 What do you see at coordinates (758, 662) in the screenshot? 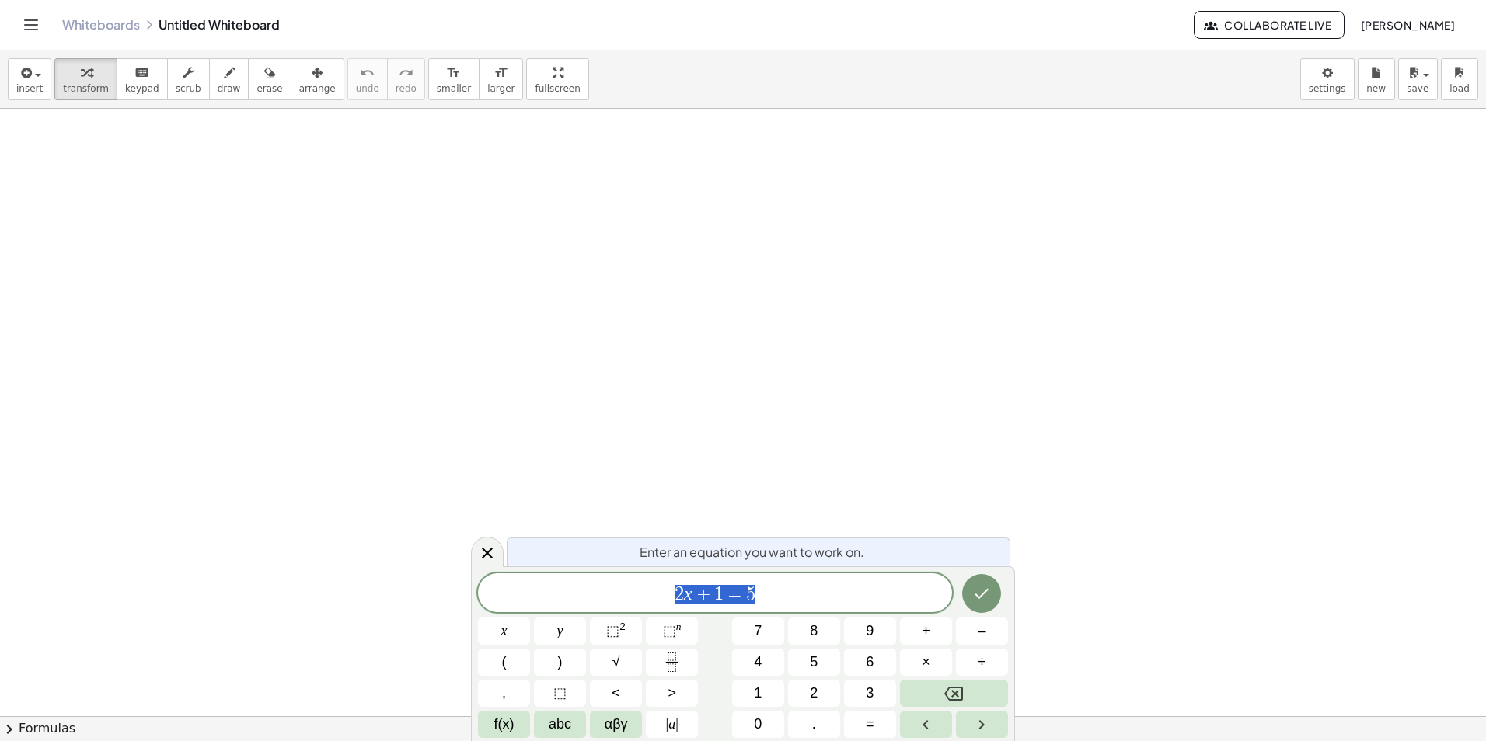
I see `span: 4` at bounding box center [758, 662].